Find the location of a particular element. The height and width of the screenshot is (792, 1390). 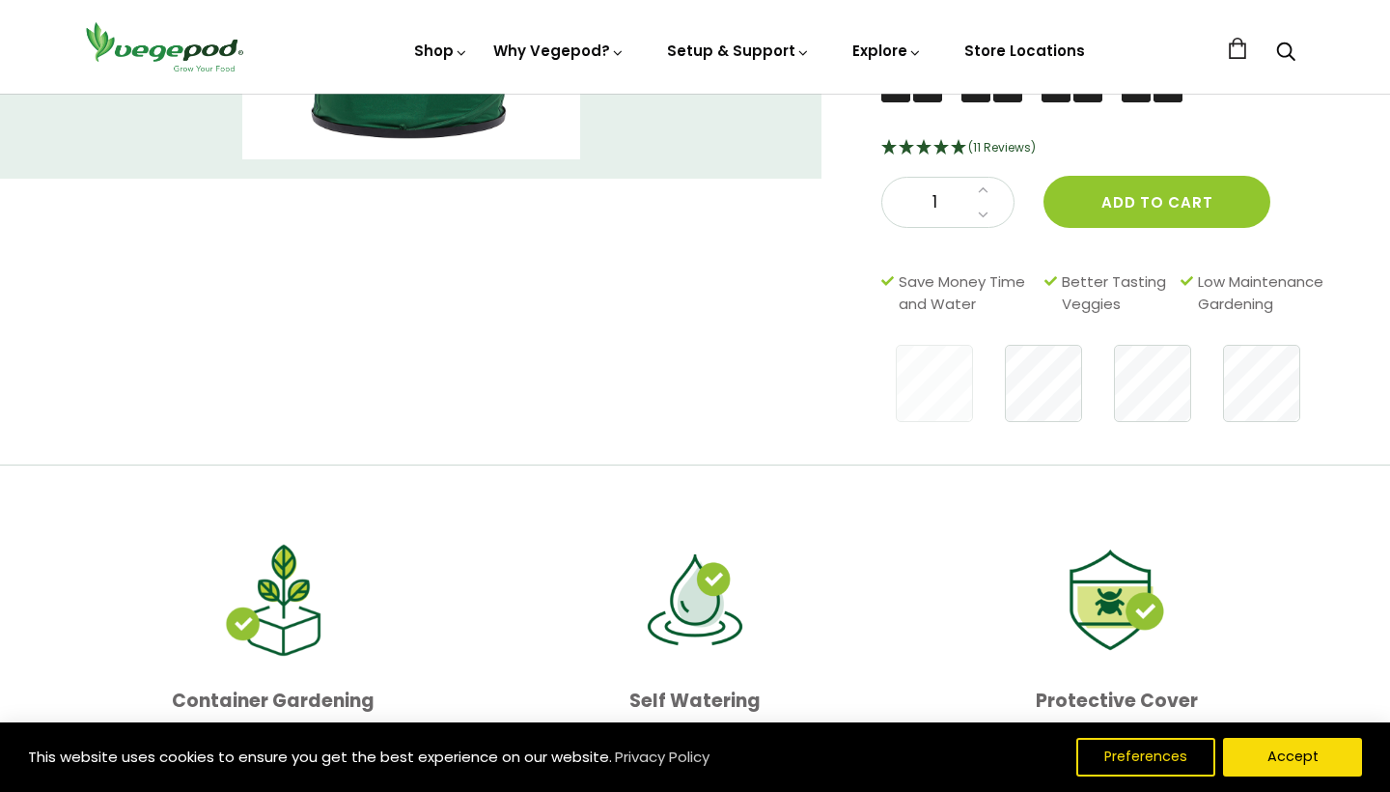

span: 4.91 Stars - 11 Reviews is located at coordinates (1002, 147).